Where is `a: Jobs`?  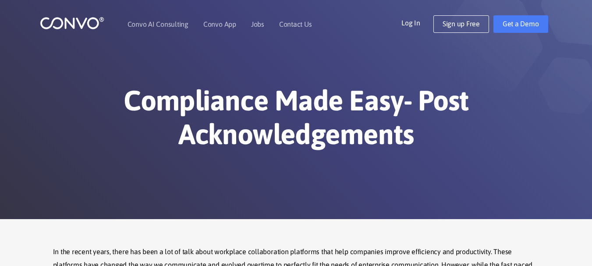
a: Jobs is located at coordinates (258, 24).